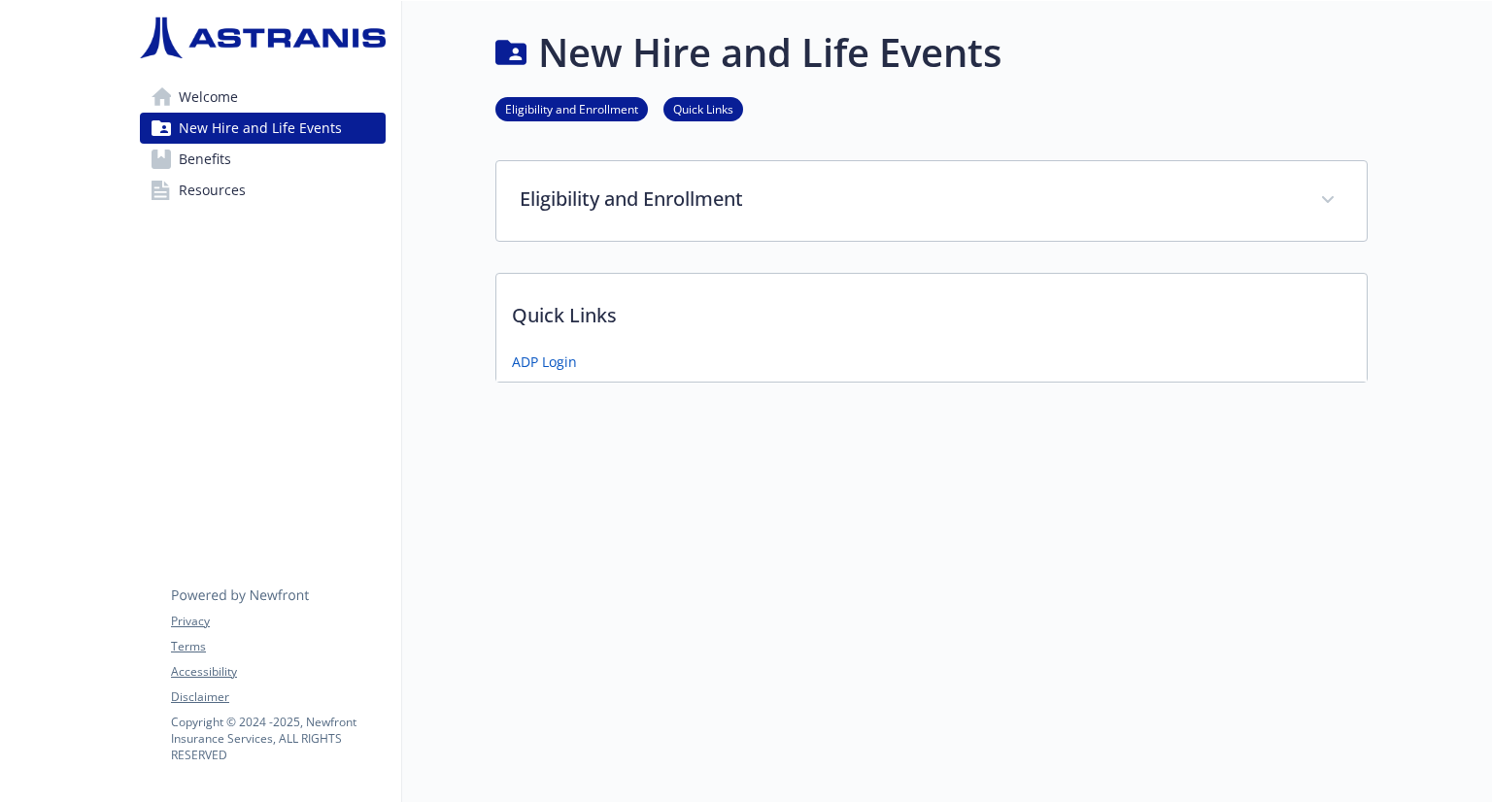 Image resolution: width=1492 pixels, height=802 pixels. What do you see at coordinates (262, 128) in the screenshot?
I see `a: New Hire and Life Events` at bounding box center [262, 128].